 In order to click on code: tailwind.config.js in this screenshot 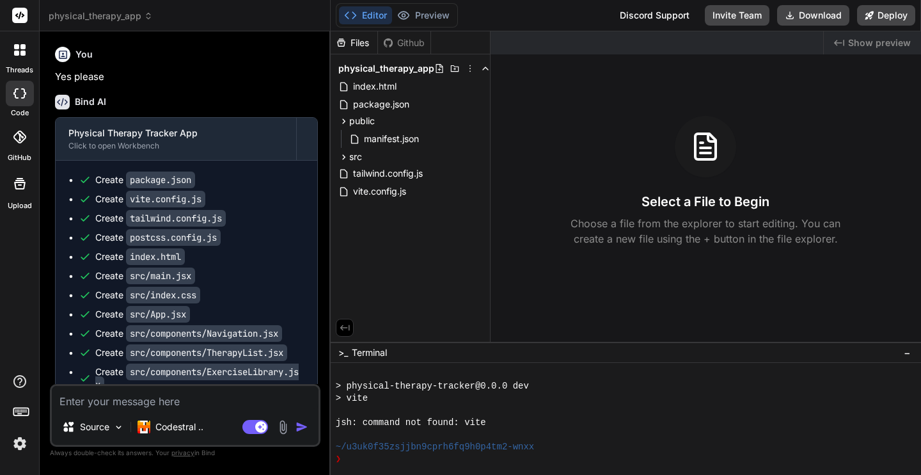, I will do `click(176, 218)`.